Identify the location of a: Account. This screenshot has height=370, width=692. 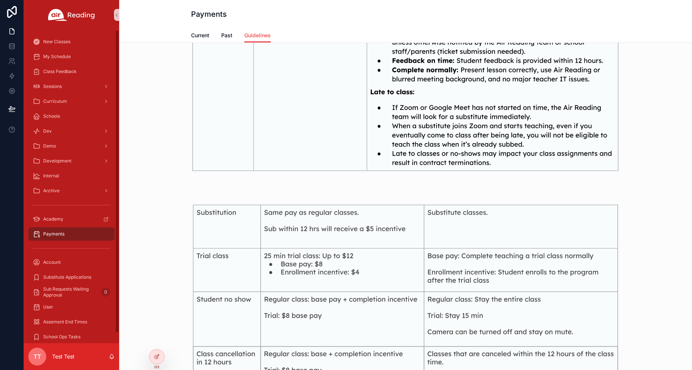
(72, 262).